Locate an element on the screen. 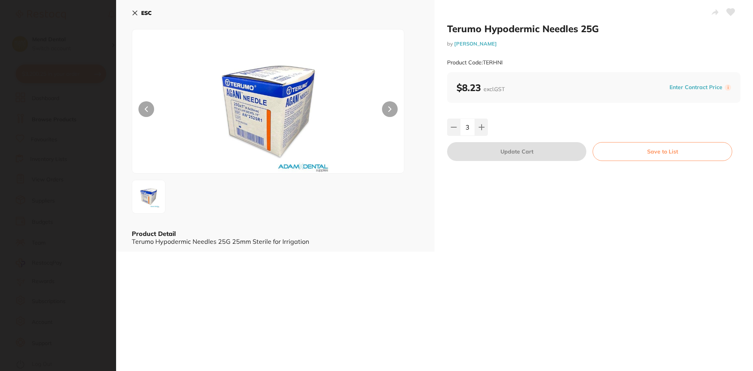 Image resolution: width=753 pixels, height=371 pixels. small: Product Code: TERHNI is located at coordinates (475, 62).